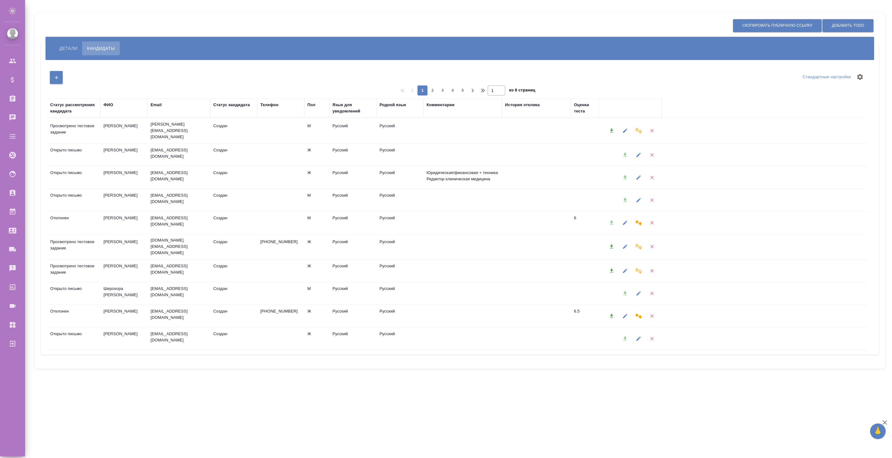 The width and height of the screenshot is (892, 458). Describe the element at coordinates (453, 90) in the screenshot. I see `span: 4` at that location.